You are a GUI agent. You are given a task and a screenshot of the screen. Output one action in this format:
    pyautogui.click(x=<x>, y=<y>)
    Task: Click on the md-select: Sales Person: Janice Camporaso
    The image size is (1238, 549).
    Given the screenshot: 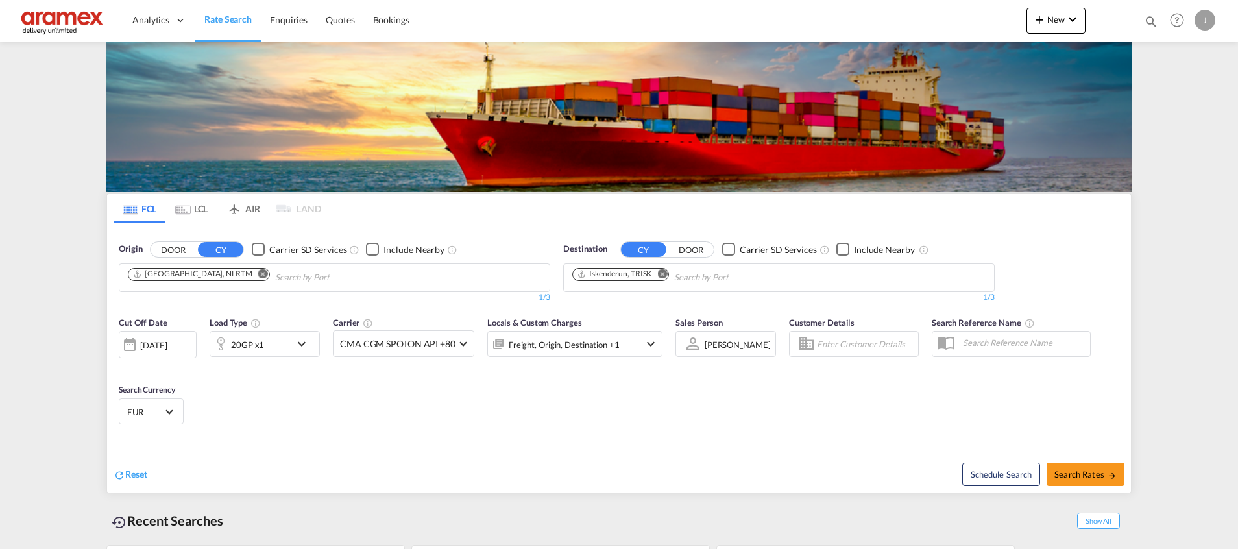 What is the action you would take?
    pyautogui.click(x=738, y=344)
    